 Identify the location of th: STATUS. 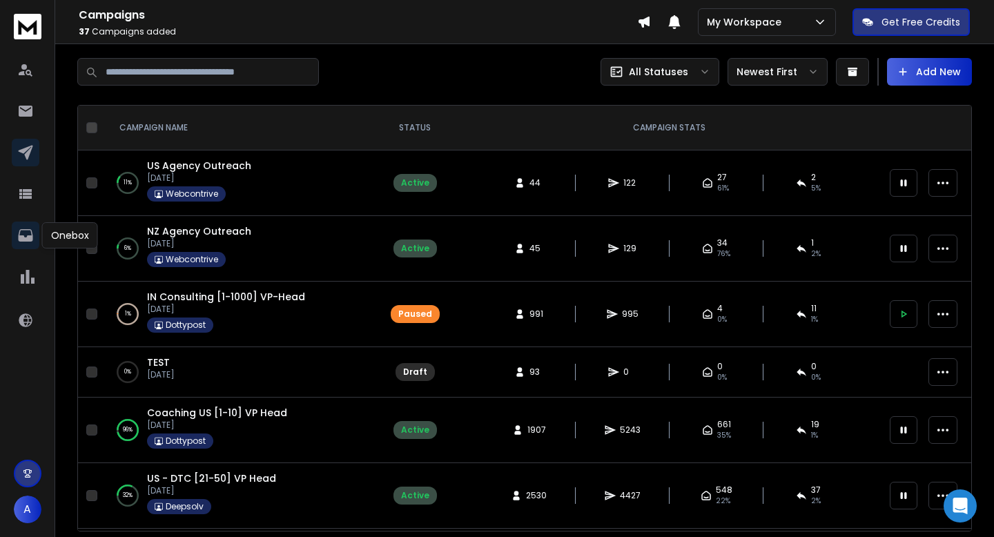
(415, 128).